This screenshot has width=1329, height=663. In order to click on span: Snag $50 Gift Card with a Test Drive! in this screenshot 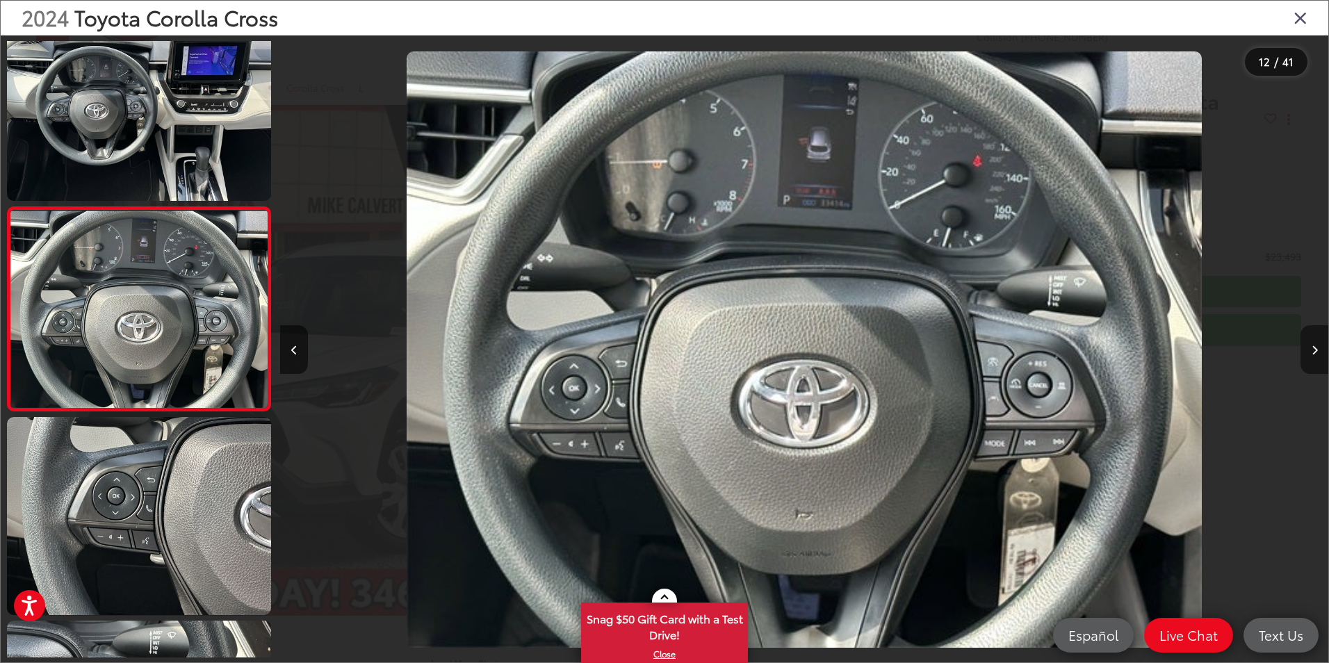, I will do `click(664, 625)`.